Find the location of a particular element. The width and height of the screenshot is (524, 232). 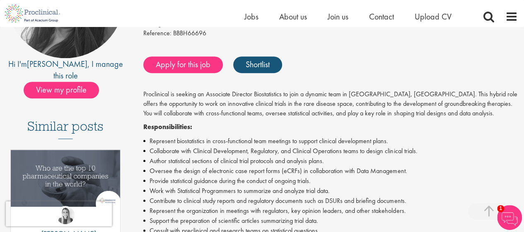

a: Apply for this job is located at coordinates (183, 65).